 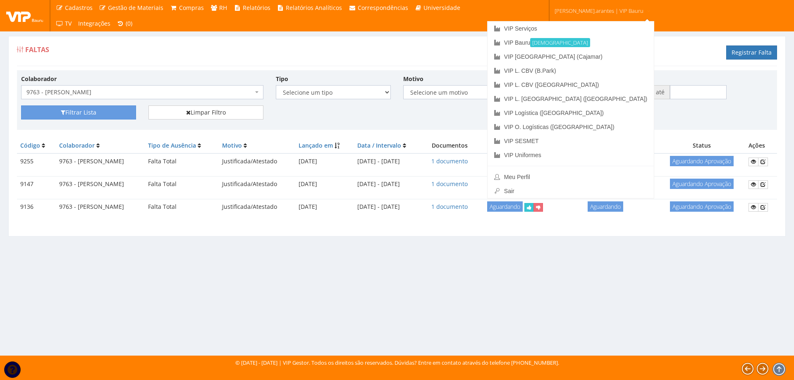 What do you see at coordinates (701, 146) in the screenshot?
I see `th: Status` at bounding box center [701, 146].